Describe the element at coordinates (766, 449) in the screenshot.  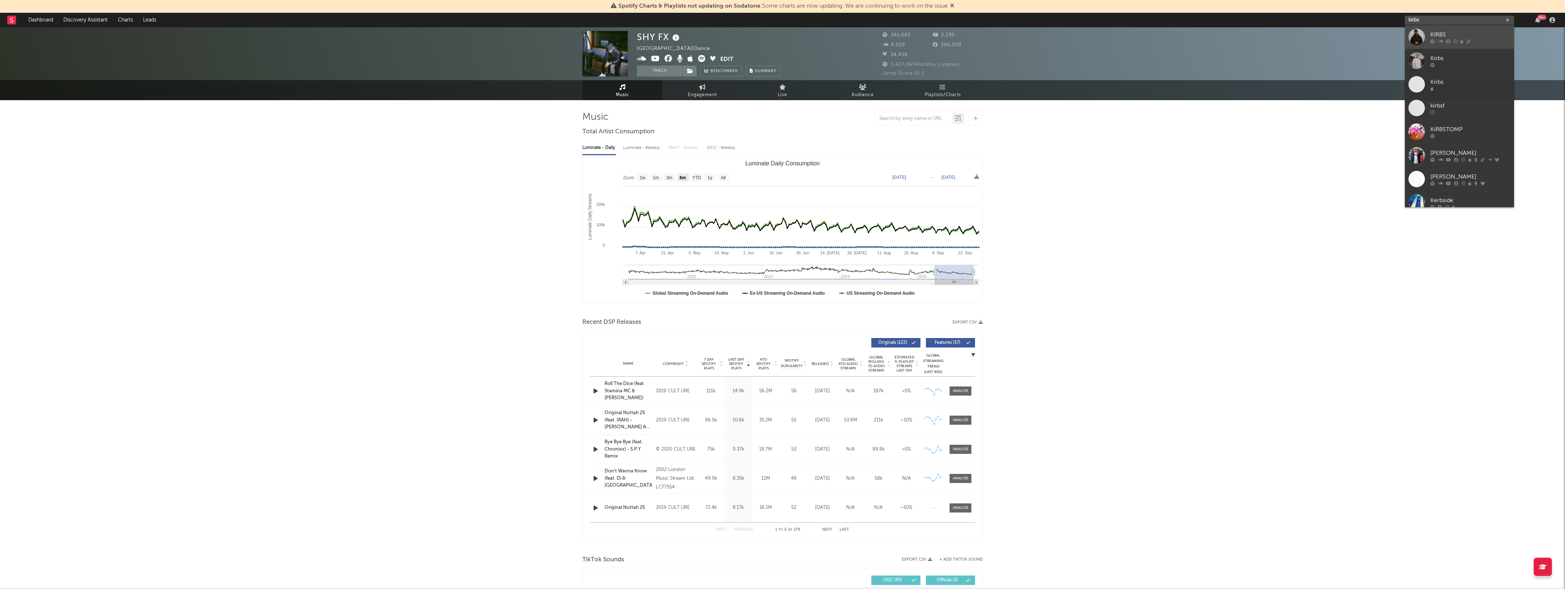
I see `div: 18.7M` at that location.